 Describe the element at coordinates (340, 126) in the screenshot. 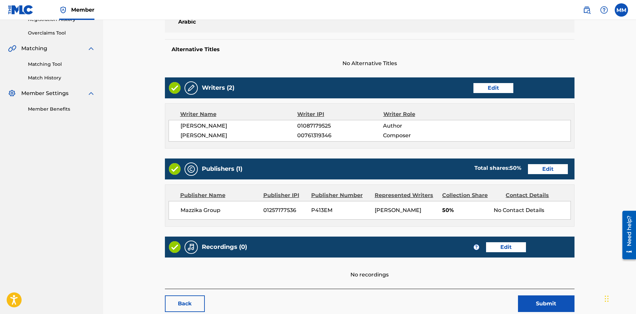

I see `span: 01087179525` at that location.